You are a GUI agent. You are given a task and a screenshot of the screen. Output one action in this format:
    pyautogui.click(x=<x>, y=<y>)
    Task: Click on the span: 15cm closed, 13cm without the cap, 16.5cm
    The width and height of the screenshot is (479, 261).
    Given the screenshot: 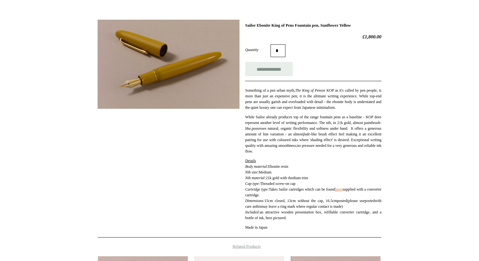 What is the action you would take?
    pyautogui.click(x=291, y=201)
    